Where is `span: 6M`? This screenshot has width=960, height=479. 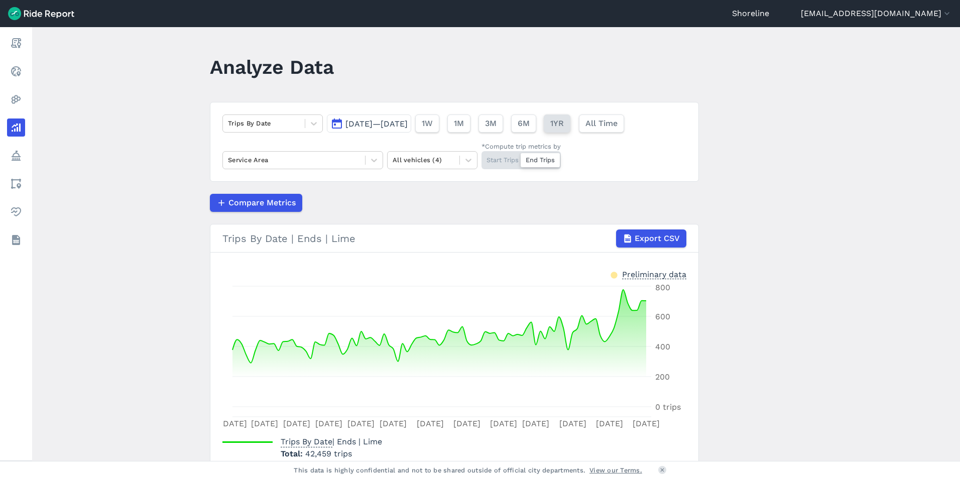
span: 6M is located at coordinates (524, 124).